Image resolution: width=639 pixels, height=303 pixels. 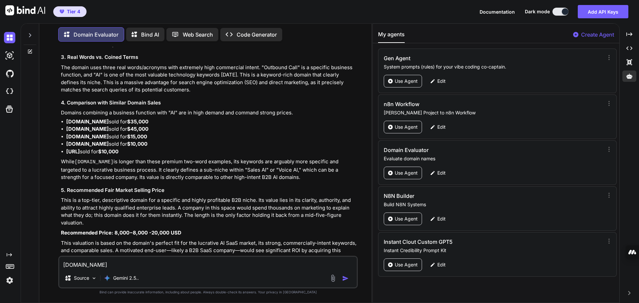 What do you see at coordinates (87, 233) in the screenshot?
I see `strong: Recommended Price:` at bounding box center [87, 233].